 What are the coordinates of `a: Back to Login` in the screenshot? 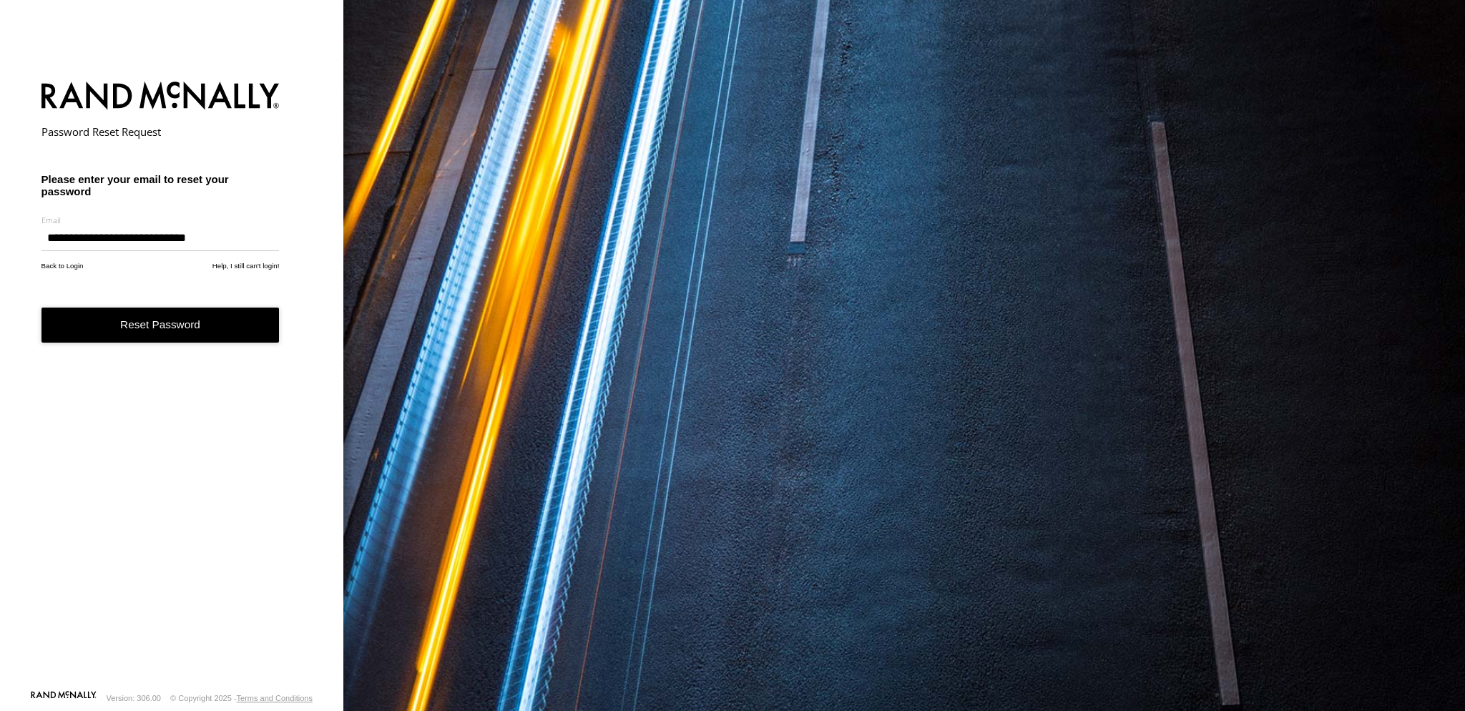 It's located at (62, 265).